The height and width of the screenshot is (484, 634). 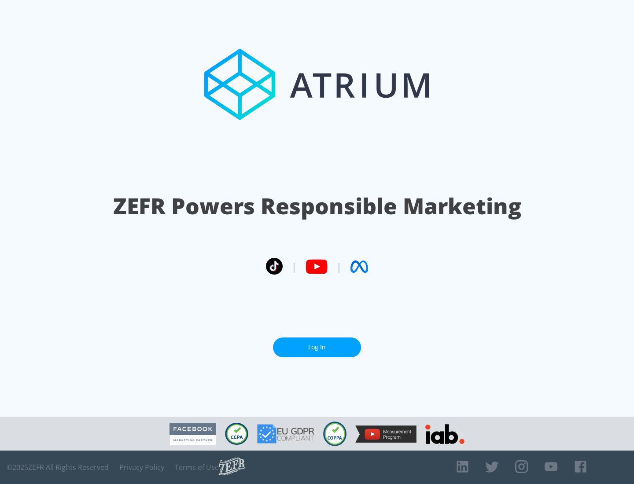 What do you see at coordinates (386, 434) in the screenshot?
I see `img: YouTube Measurement Program` at bounding box center [386, 434].